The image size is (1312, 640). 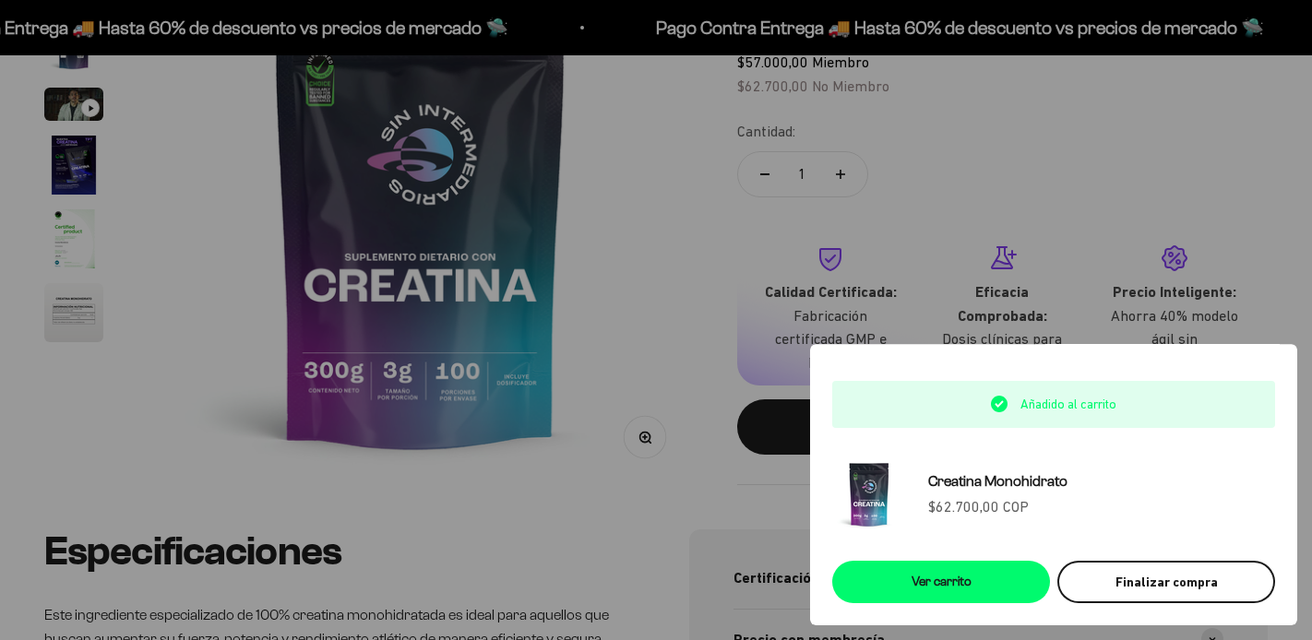 What do you see at coordinates (1167, 582) in the screenshot?
I see `button: Finalizar compra` at bounding box center [1167, 582].